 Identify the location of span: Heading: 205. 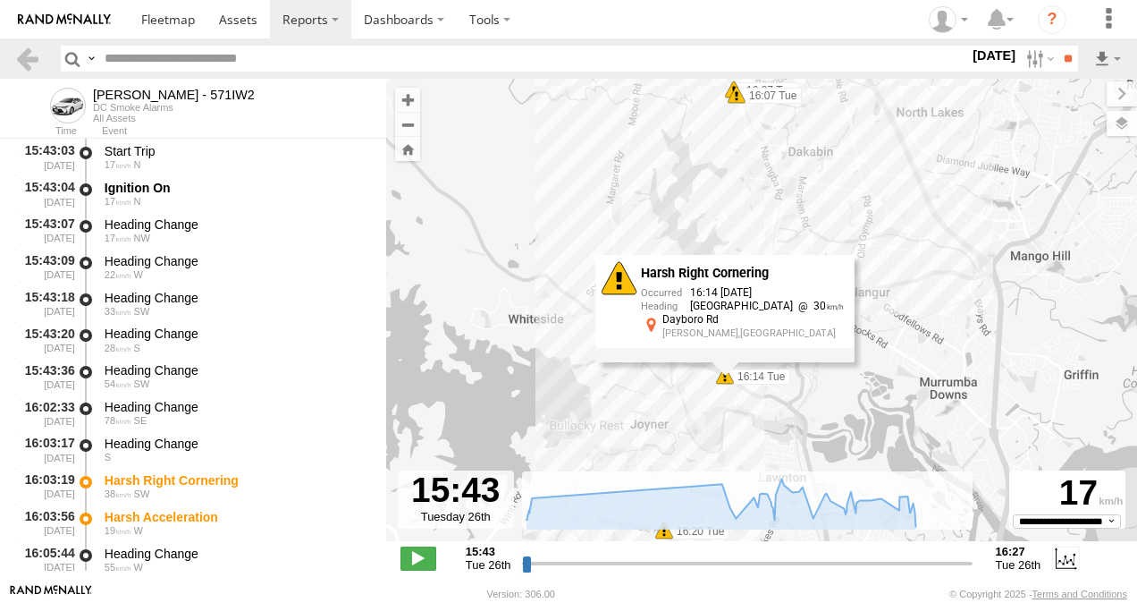
(142, 384).